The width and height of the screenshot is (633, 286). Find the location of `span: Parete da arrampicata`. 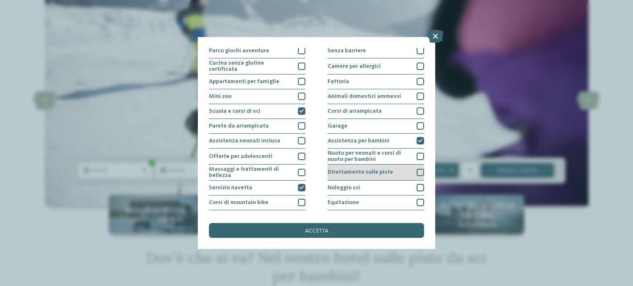

span: Parete da arrampicata is located at coordinates (238, 126).